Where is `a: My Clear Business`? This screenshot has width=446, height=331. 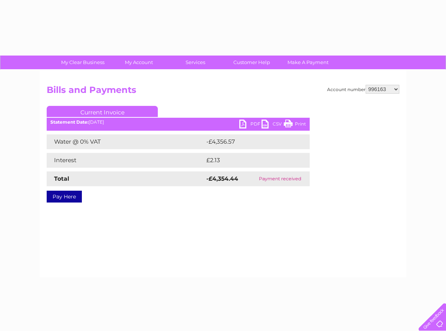 a: My Clear Business is located at coordinates (83, 62).